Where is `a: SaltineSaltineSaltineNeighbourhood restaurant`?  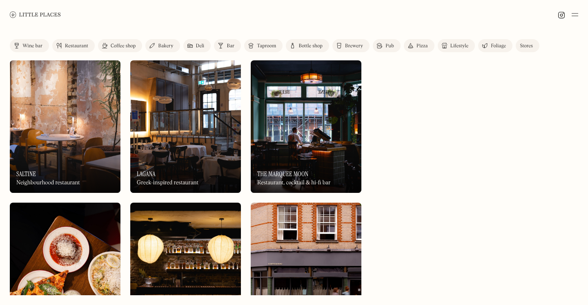 a: SaltineSaltineSaltineNeighbourhood restaurant is located at coordinates (65, 126).